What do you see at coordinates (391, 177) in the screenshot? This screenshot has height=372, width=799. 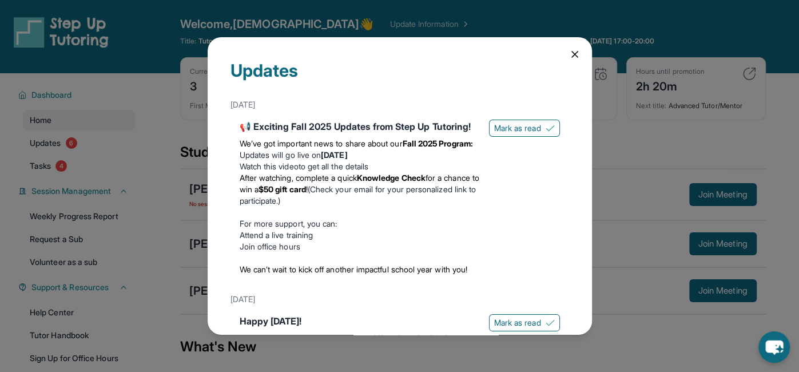 I see `strong: Knowledge Check` at bounding box center [391, 177].